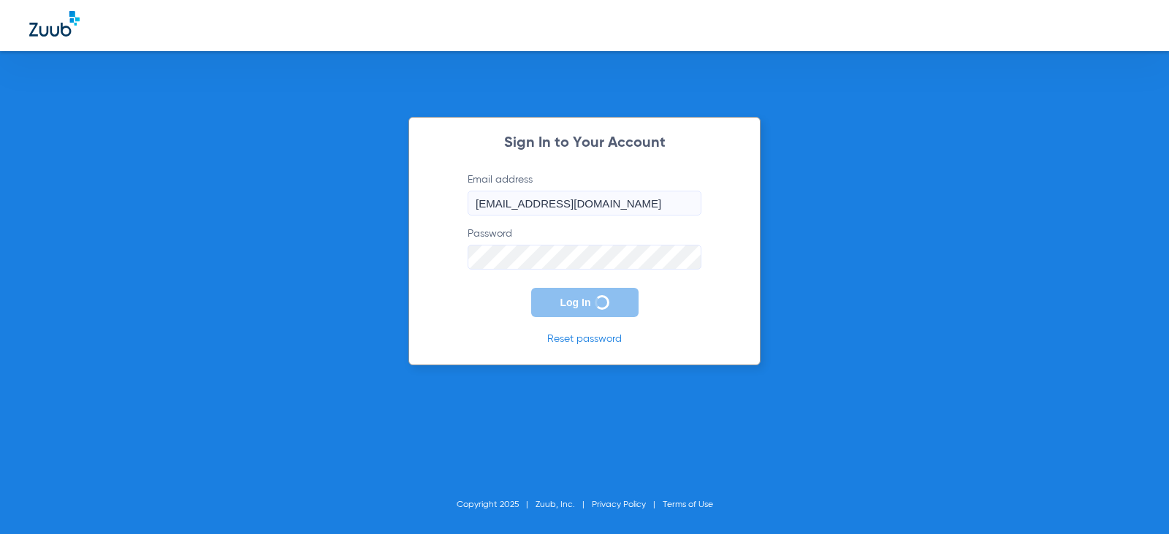 The width and height of the screenshot is (1169, 534). I want to click on input: Email address, so click(585, 203).